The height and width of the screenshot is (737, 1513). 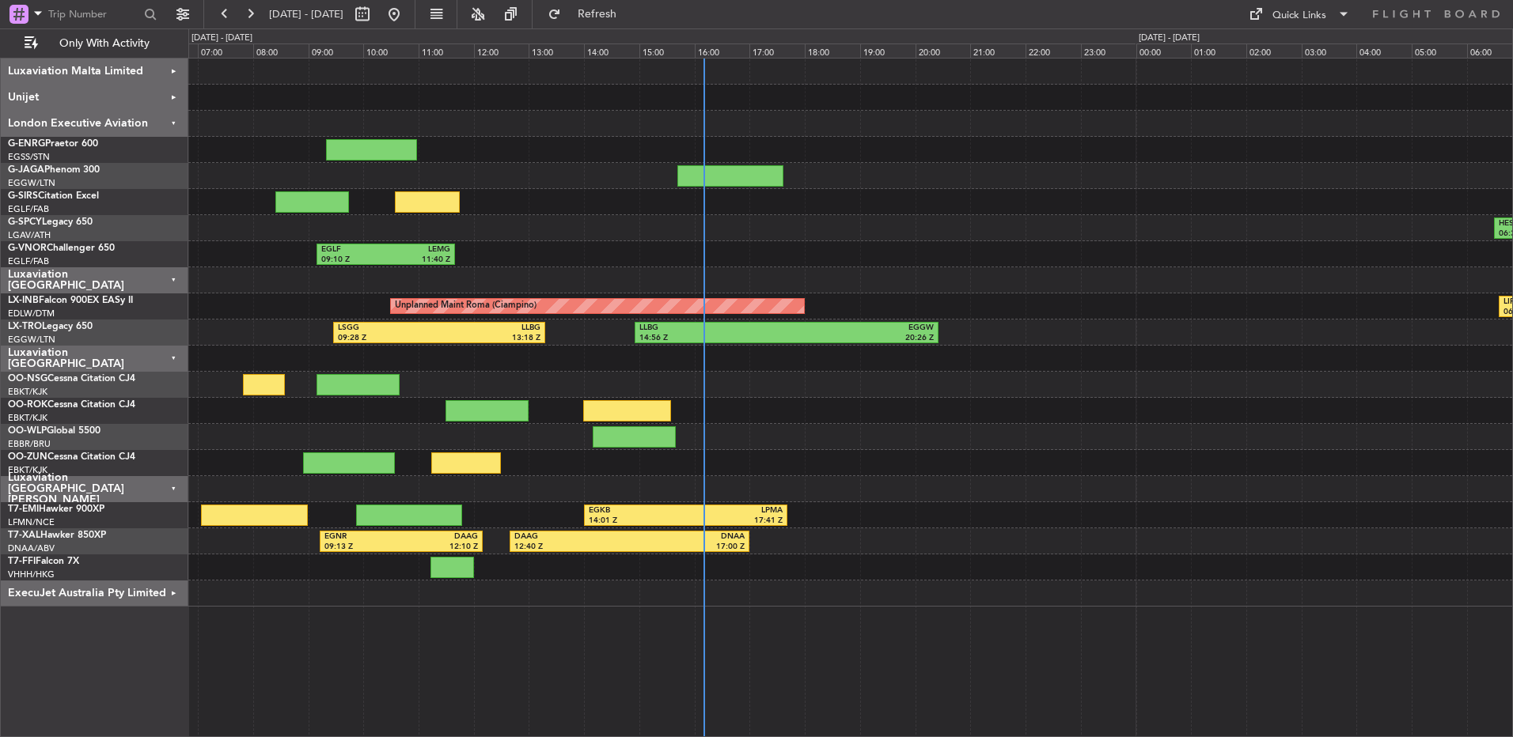 What do you see at coordinates (53, 144) in the screenshot?
I see `a: G-ENRGPraetor 600` at bounding box center [53, 144].